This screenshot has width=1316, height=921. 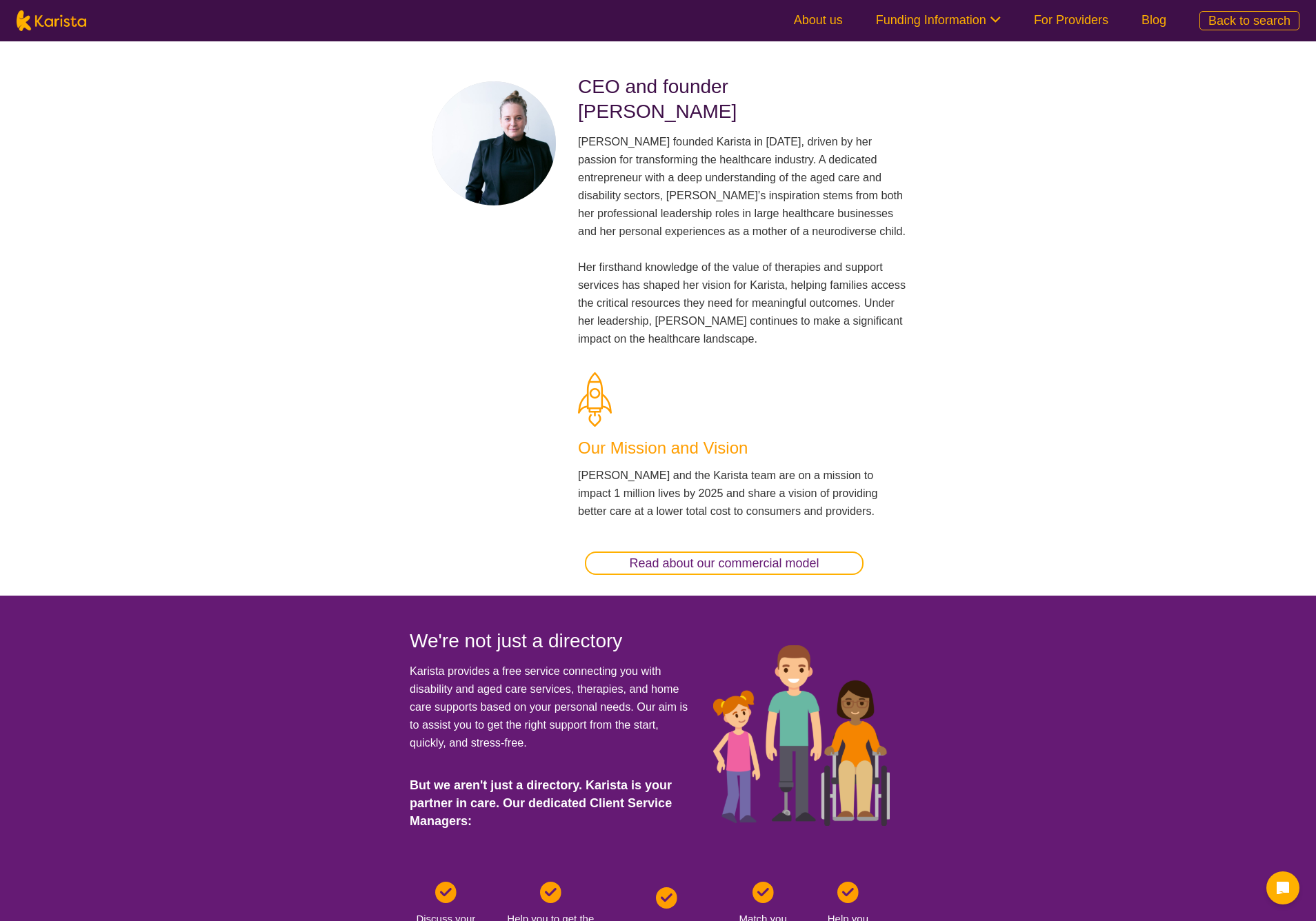 I want to click on h3: Our Mission and Vision, so click(x=742, y=449).